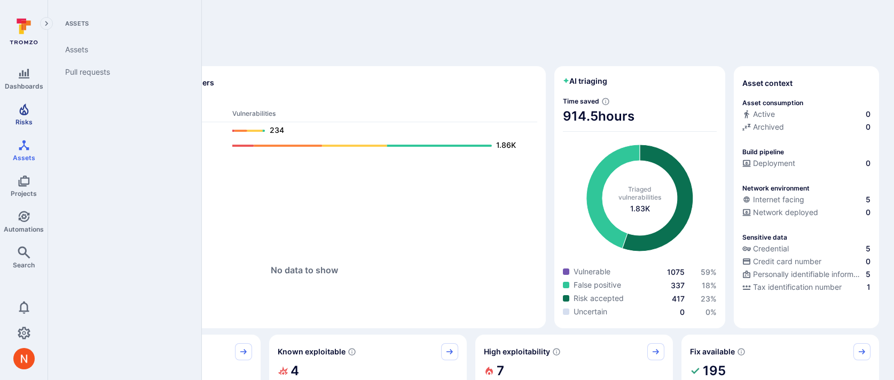  Describe the element at coordinates (806, 128) in the screenshot. I see `div: Code repository is archived` at that location.